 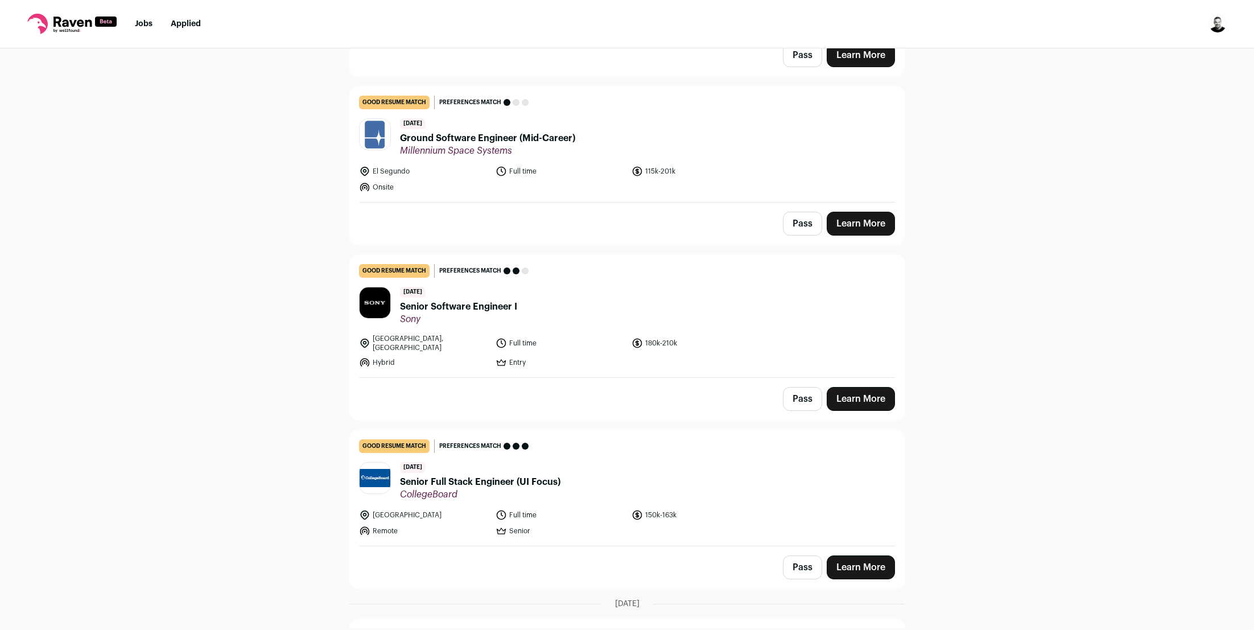 What do you see at coordinates (375, 478) in the screenshot?
I see `img: cfb52ba93b836423ba4ae497992f271ff790f3b51a850b980c6490f462c3f813.jpg` at bounding box center [375, 478].